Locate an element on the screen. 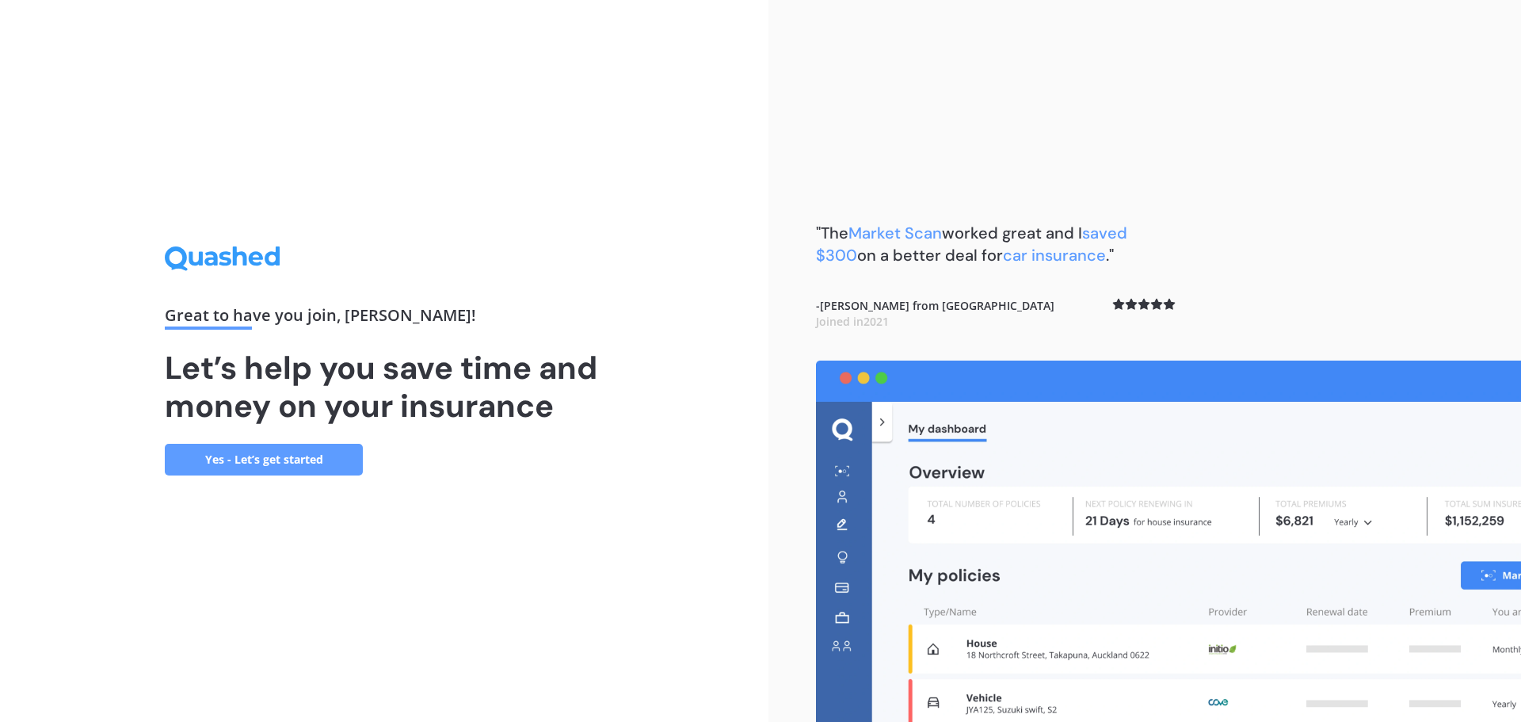 This screenshot has height=722, width=1521. span: Joined in 2021 is located at coordinates (852, 321).